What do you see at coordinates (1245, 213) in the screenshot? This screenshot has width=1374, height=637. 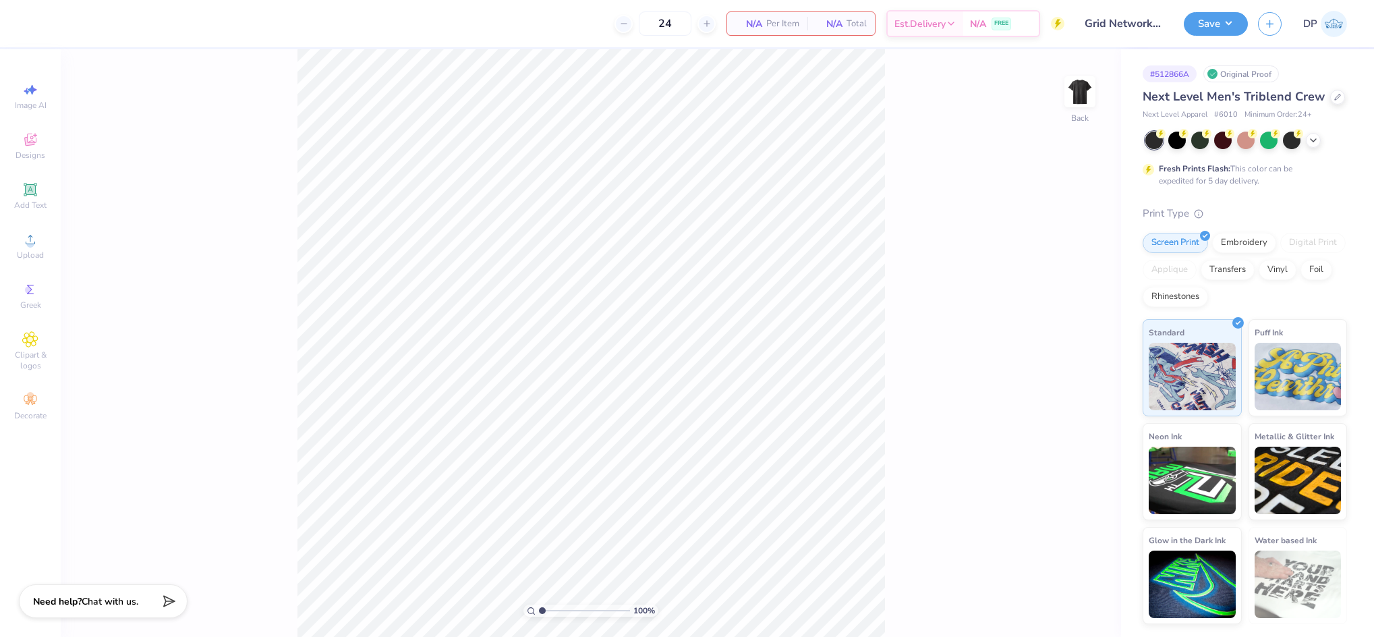 I see `div: Print Type` at bounding box center [1245, 213].